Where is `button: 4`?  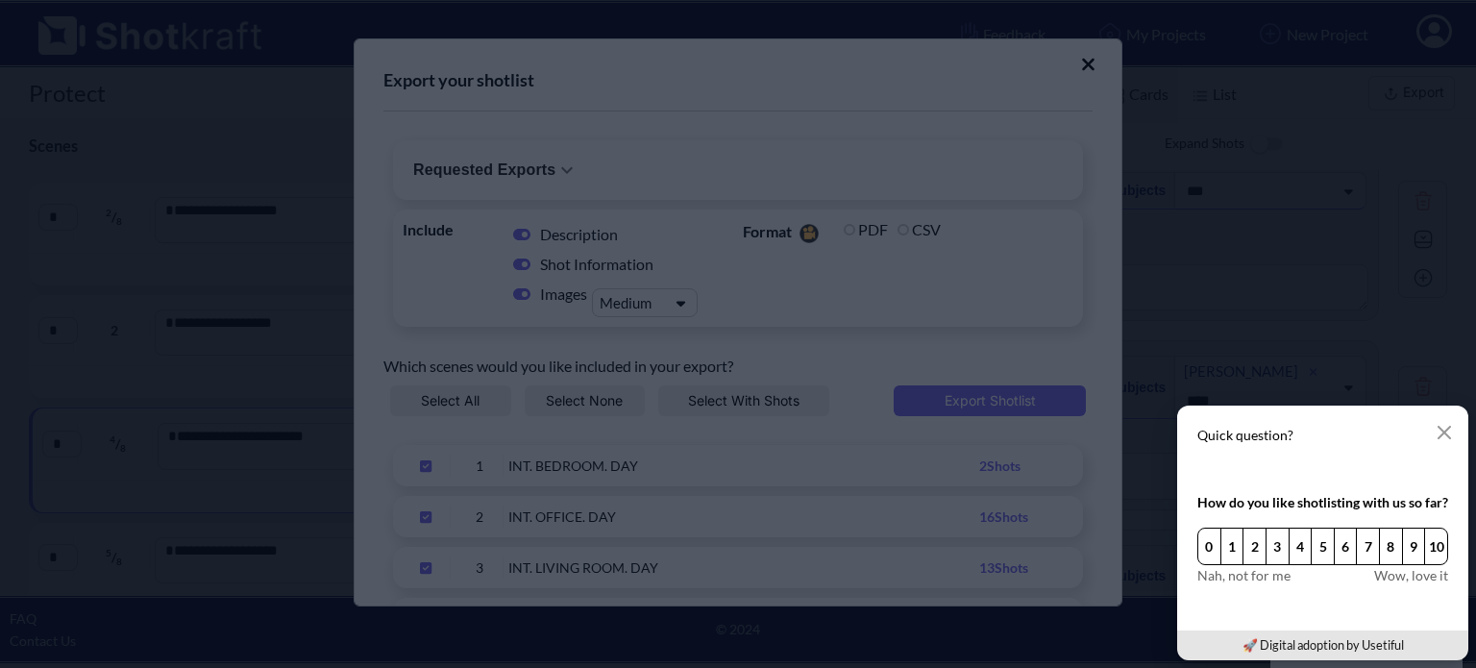 button: 4 is located at coordinates (1300, 546).